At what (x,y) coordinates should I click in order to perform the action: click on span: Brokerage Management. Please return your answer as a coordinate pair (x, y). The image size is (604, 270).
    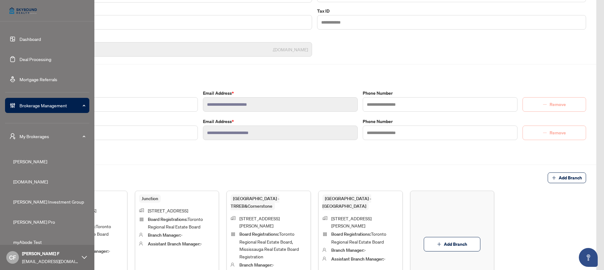
    Looking at the image, I should click on (52, 105).